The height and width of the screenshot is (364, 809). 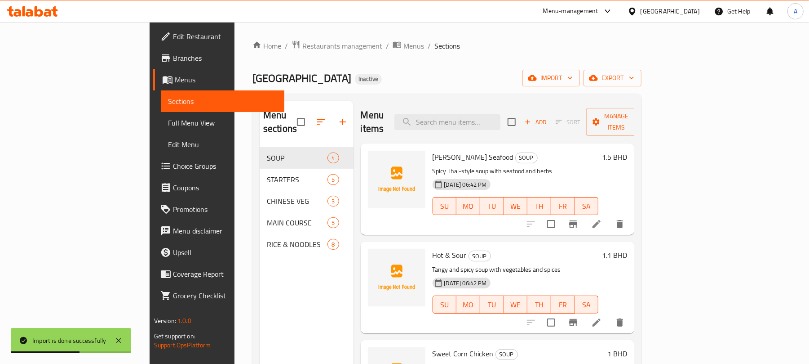 What do you see at coordinates (297, 201) in the screenshot?
I see `span: CHINESE VEG` at bounding box center [297, 201].